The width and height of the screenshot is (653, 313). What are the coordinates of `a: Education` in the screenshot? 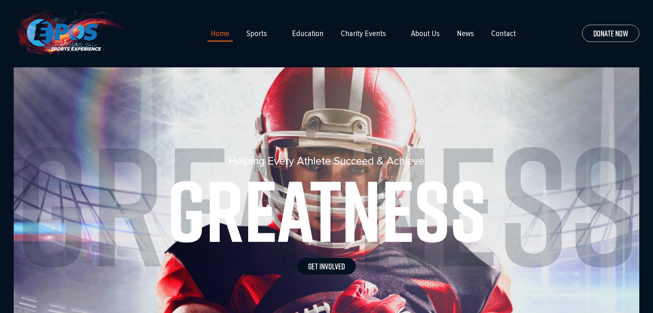 It's located at (308, 34).